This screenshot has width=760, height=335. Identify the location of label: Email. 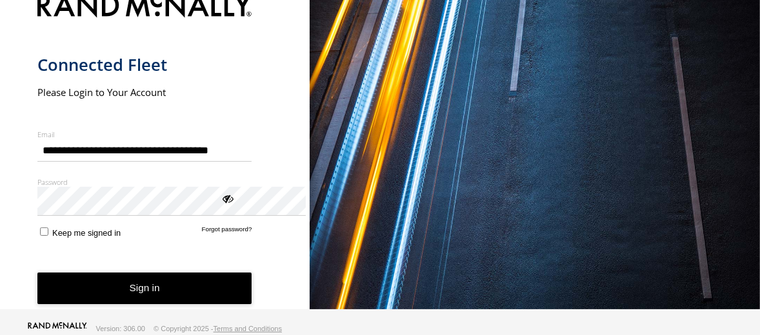
(144, 134).